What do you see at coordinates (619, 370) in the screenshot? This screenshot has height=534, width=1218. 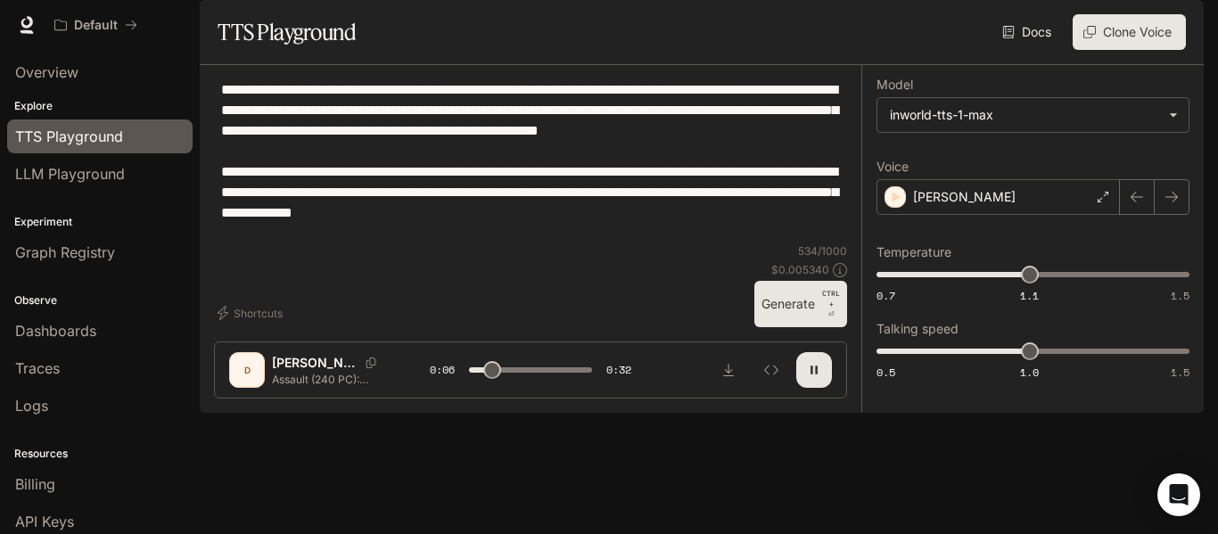 I see `span: 0:32` at bounding box center [619, 370].